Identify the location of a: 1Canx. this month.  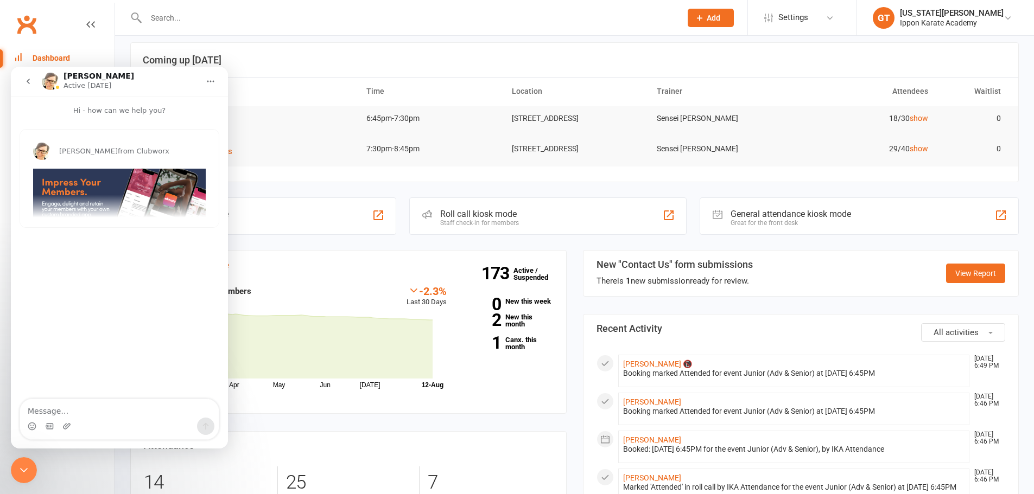
(508, 343).